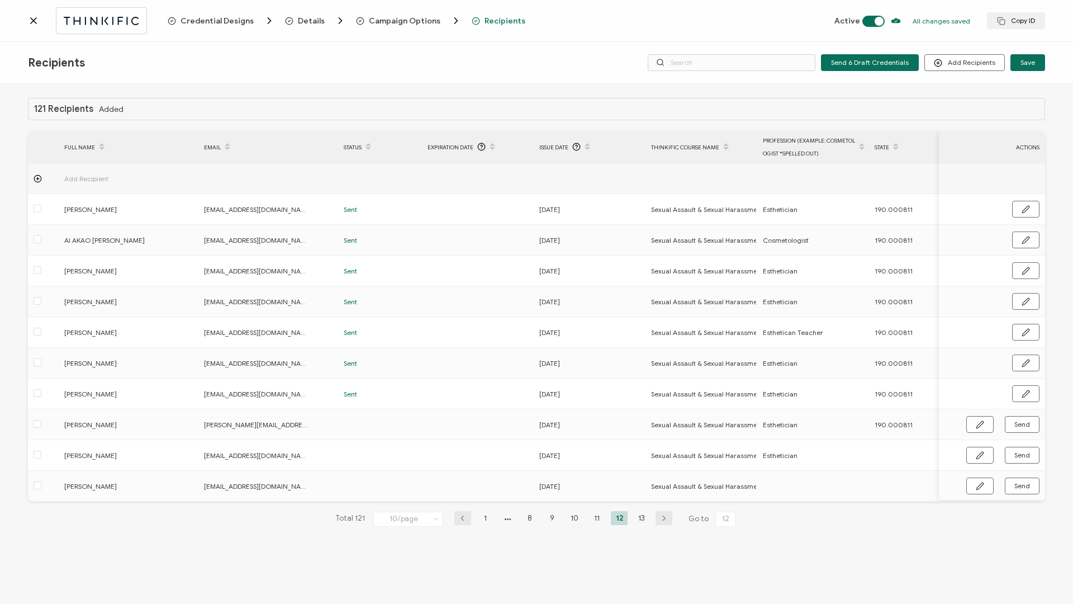 This screenshot has width=1073, height=604. What do you see at coordinates (1045, 577) in the screenshot?
I see `div: Chat Widget` at bounding box center [1045, 577].